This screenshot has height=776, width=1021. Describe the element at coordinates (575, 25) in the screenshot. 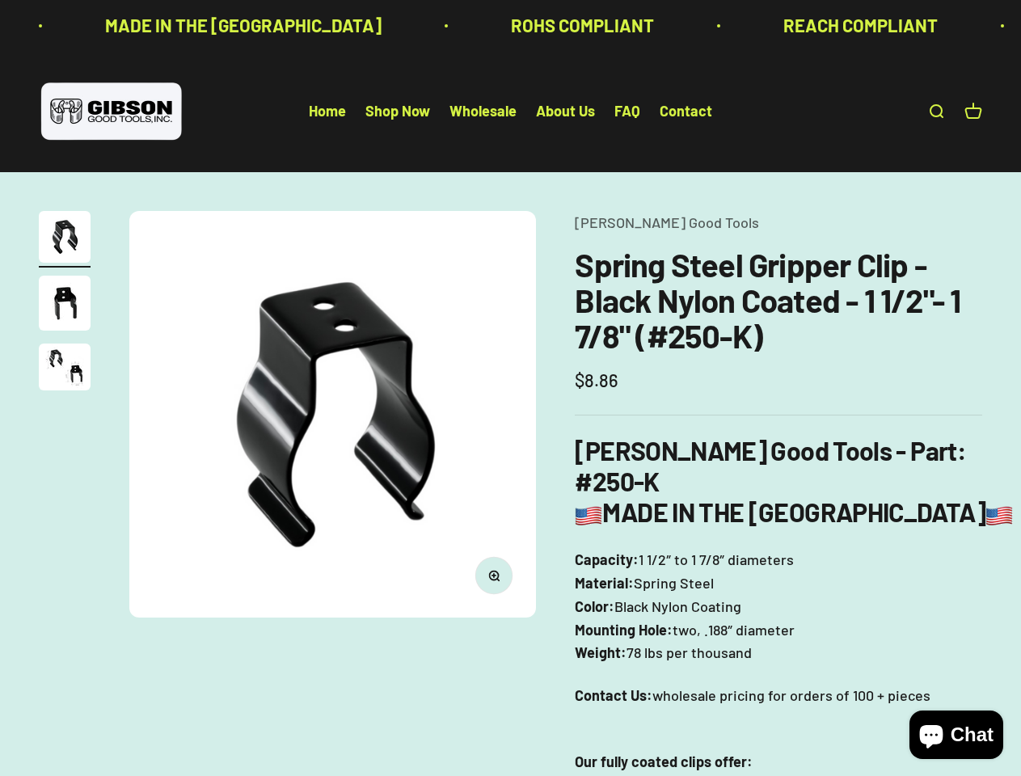

I see `p: ROHS COMPLIANT` at that location.